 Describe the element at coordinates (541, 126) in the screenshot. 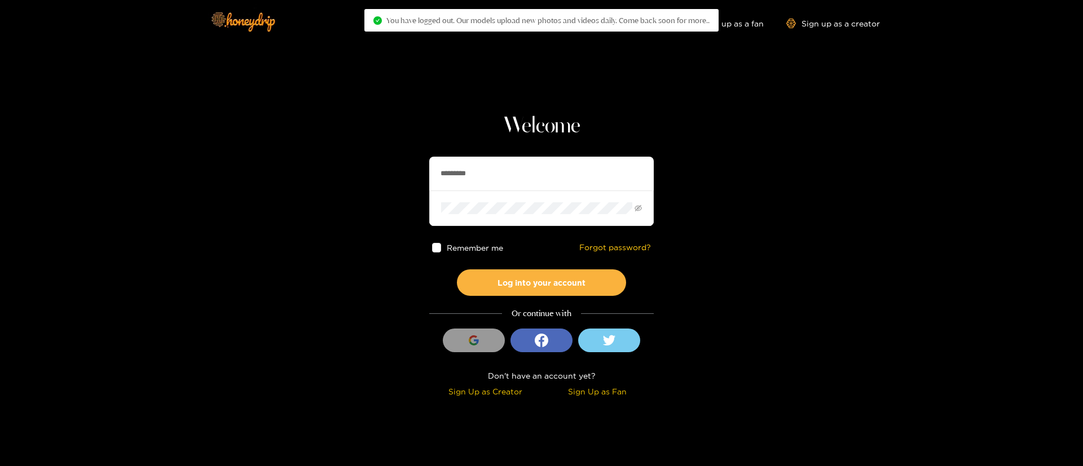

I see `h1: Welcome` at that location.